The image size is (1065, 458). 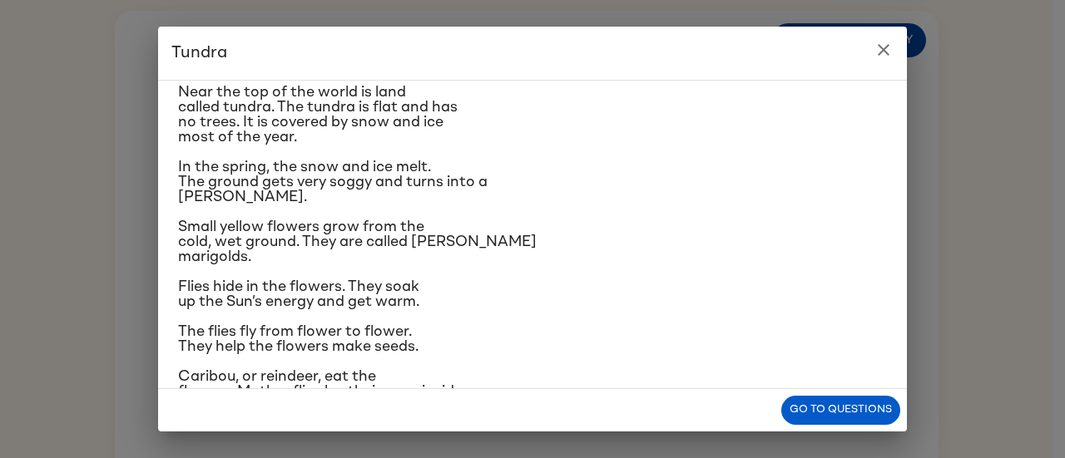 I want to click on button: close, so click(x=883, y=50).